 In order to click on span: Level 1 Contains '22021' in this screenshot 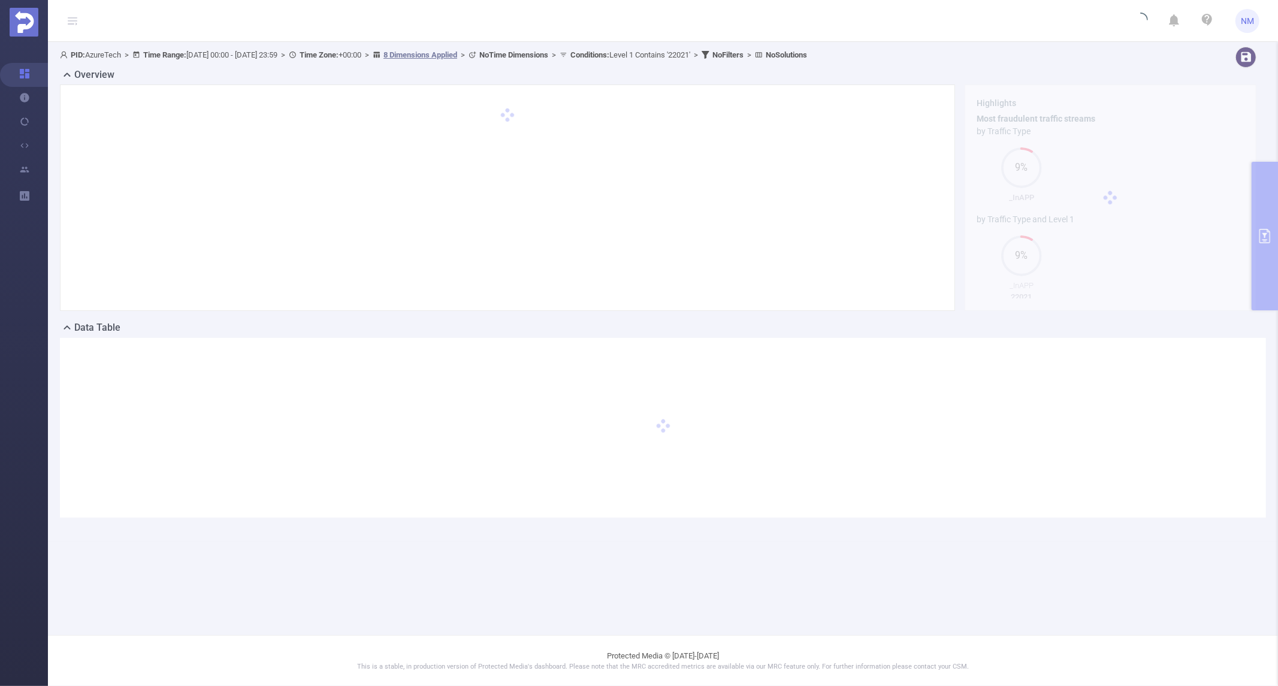, I will do `click(630, 55)`.